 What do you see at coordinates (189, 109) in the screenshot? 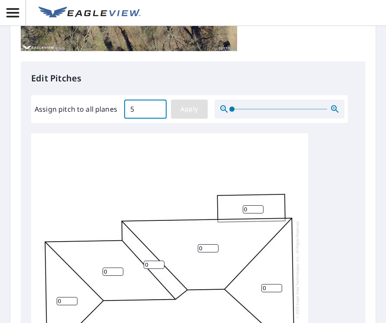
I see `button: Apply` at bounding box center [189, 109].